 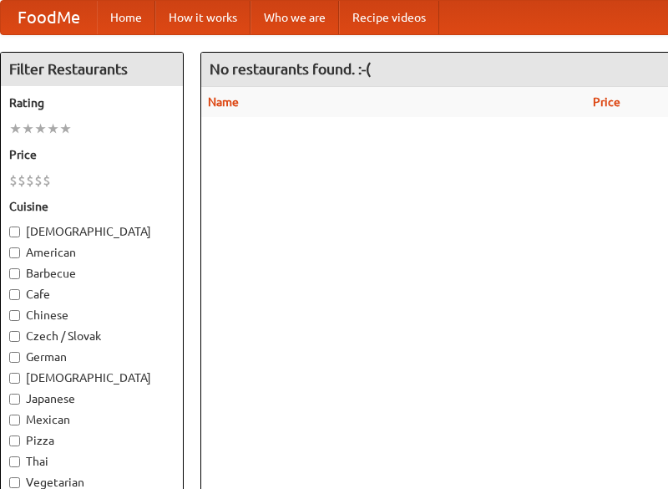 I want to click on label: Czech / Slovak, so click(x=92, y=336).